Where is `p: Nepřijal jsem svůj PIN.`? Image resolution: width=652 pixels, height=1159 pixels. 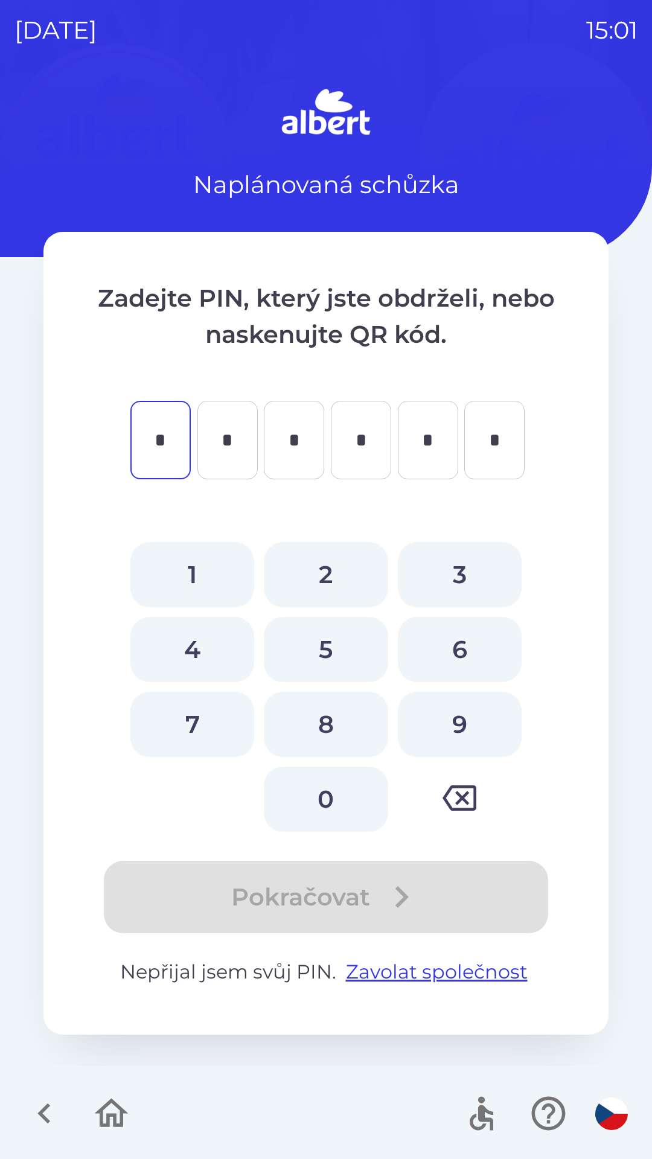
p: Nepřijal jsem svůj PIN. is located at coordinates (326, 972).